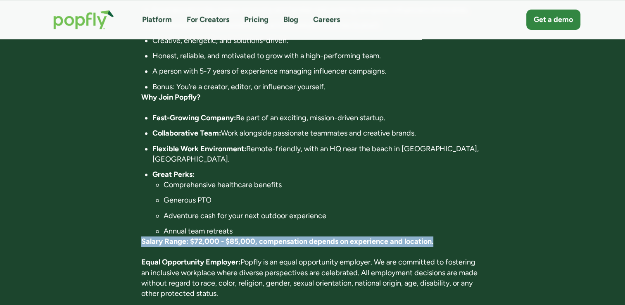 This screenshot has width=625, height=305. Describe the element at coordinates (291, 19) in the screenshot. I see `a: Blog` at that location.